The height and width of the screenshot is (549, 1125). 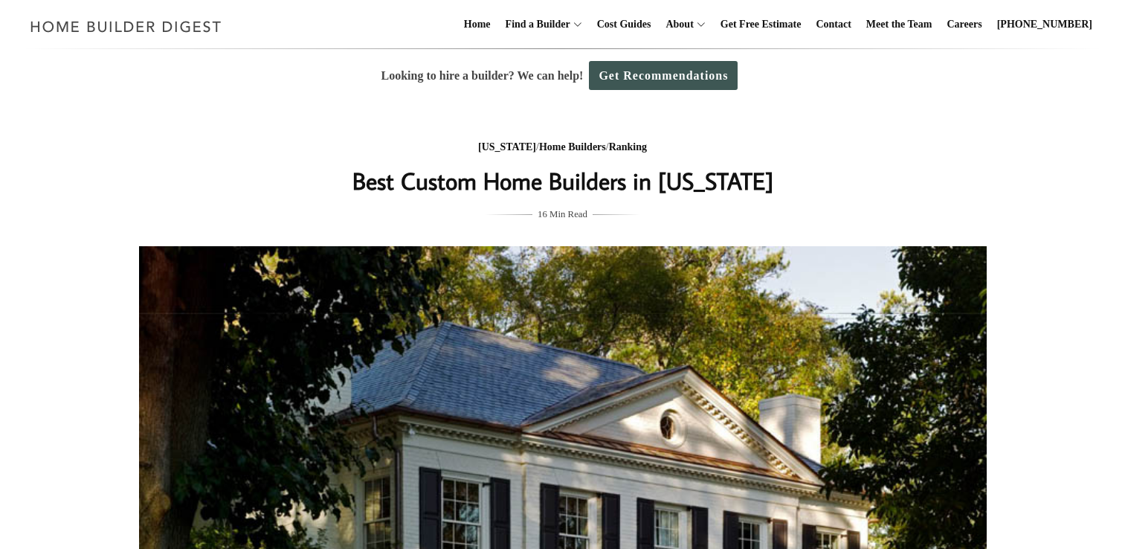 What do you see at coordinates (126, 26) in the screenshot?
I see `img: Home Builder Digest` at bounding box center [126, 26].